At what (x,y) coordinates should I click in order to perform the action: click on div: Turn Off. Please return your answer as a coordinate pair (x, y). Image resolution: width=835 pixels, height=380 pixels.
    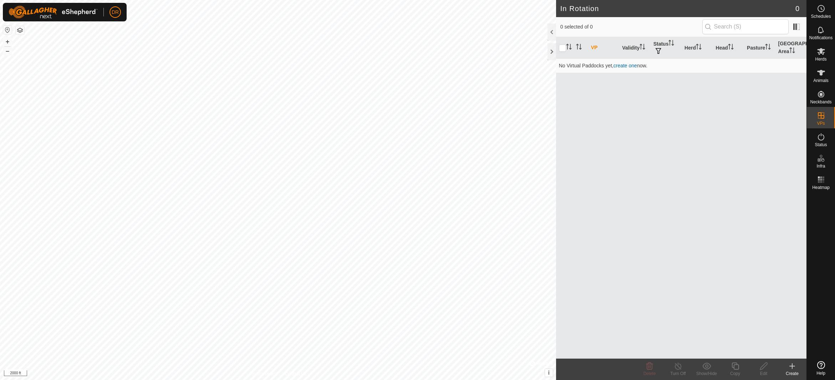
    Looking at the image, I should click on (678, 374).